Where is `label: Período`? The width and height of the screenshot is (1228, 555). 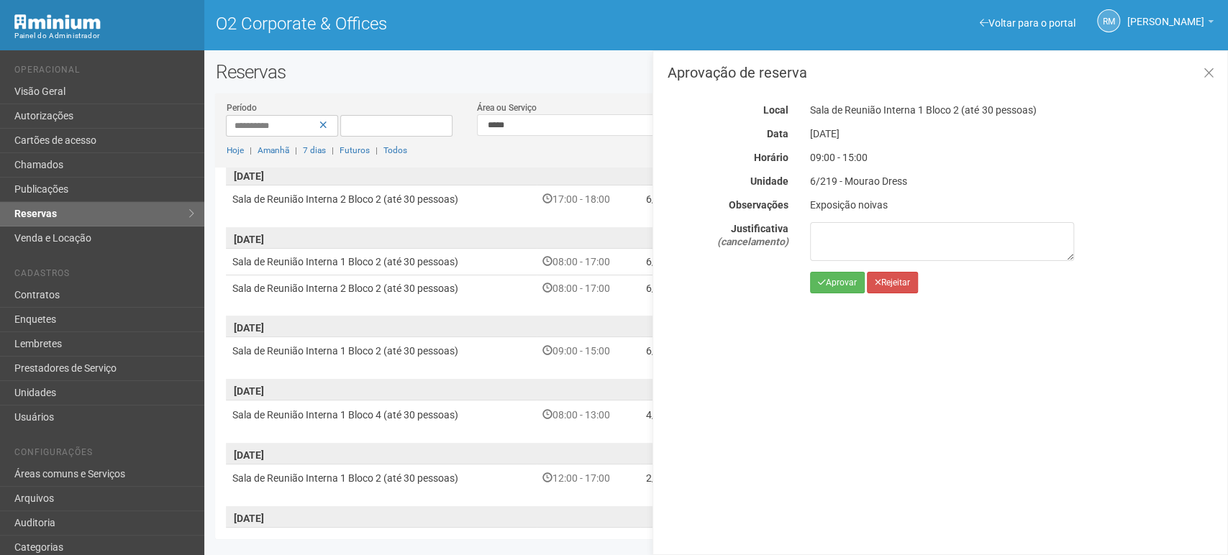 label: Período is located at coordinates (241, 108).